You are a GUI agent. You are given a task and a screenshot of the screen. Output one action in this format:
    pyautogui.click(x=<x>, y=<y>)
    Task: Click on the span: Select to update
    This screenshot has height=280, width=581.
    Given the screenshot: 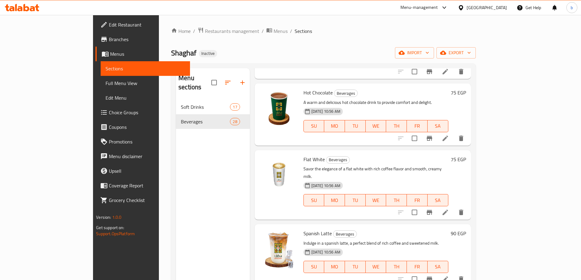 What is the action you would take?
    pyautogui.click(x=415, y=139)
    